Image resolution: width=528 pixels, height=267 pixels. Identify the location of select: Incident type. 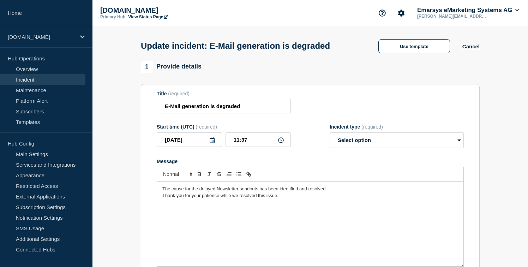
(397, 140).